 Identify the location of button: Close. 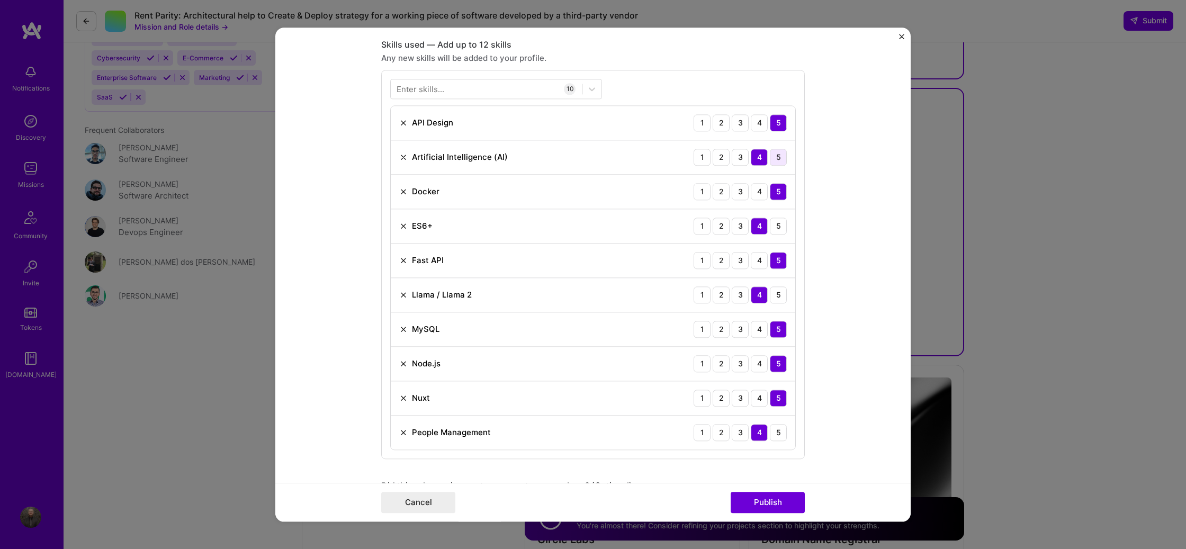
(902, 39).